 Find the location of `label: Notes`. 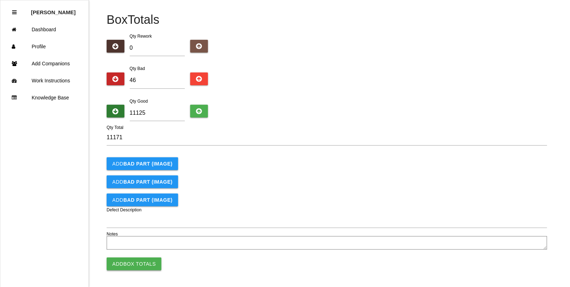

label: Notes is located at coordinates (112, 235).